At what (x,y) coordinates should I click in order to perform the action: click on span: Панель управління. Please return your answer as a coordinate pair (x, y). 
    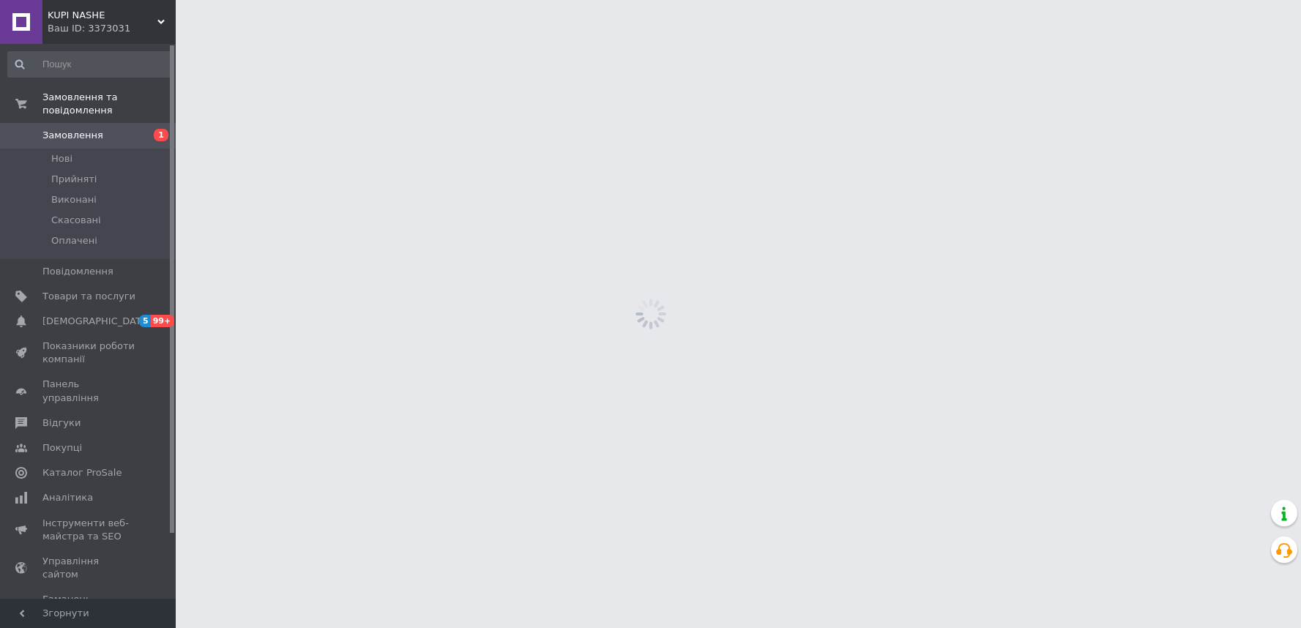
    Looking at the image, I should click on (89, 391).